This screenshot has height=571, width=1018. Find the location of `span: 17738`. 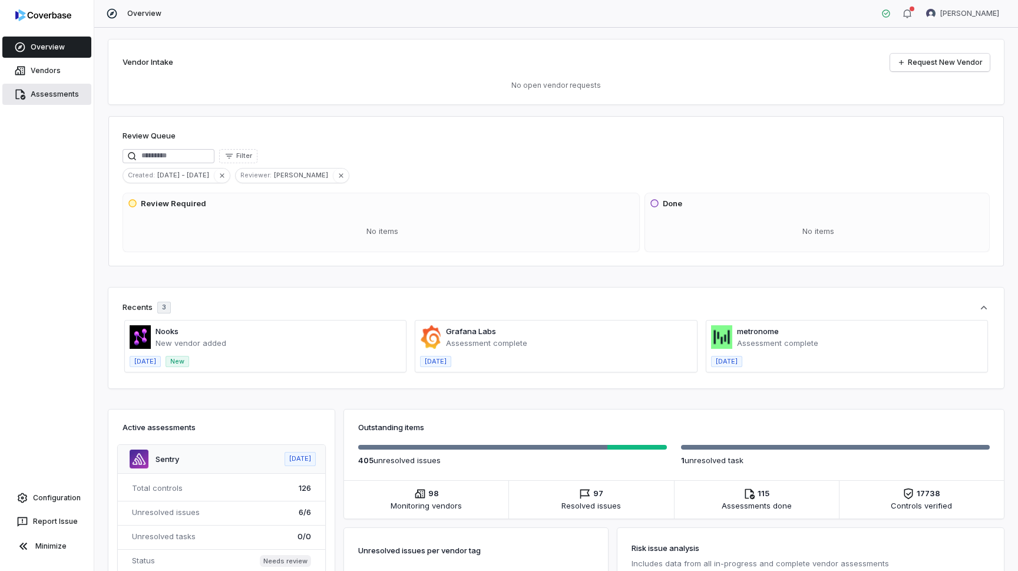

span: 17738 is located at coordinates (928, 494).